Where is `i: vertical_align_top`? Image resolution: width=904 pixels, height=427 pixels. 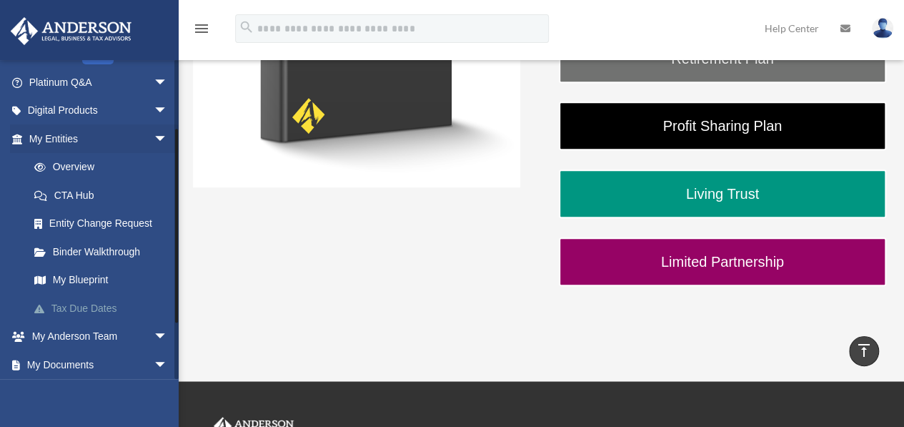 i: vertical_align_top is located at coordinates (864, 350).